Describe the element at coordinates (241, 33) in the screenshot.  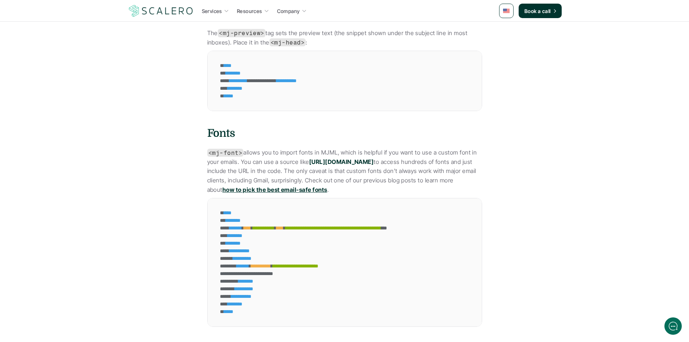
I see `code: <mj-preview>` at that location.